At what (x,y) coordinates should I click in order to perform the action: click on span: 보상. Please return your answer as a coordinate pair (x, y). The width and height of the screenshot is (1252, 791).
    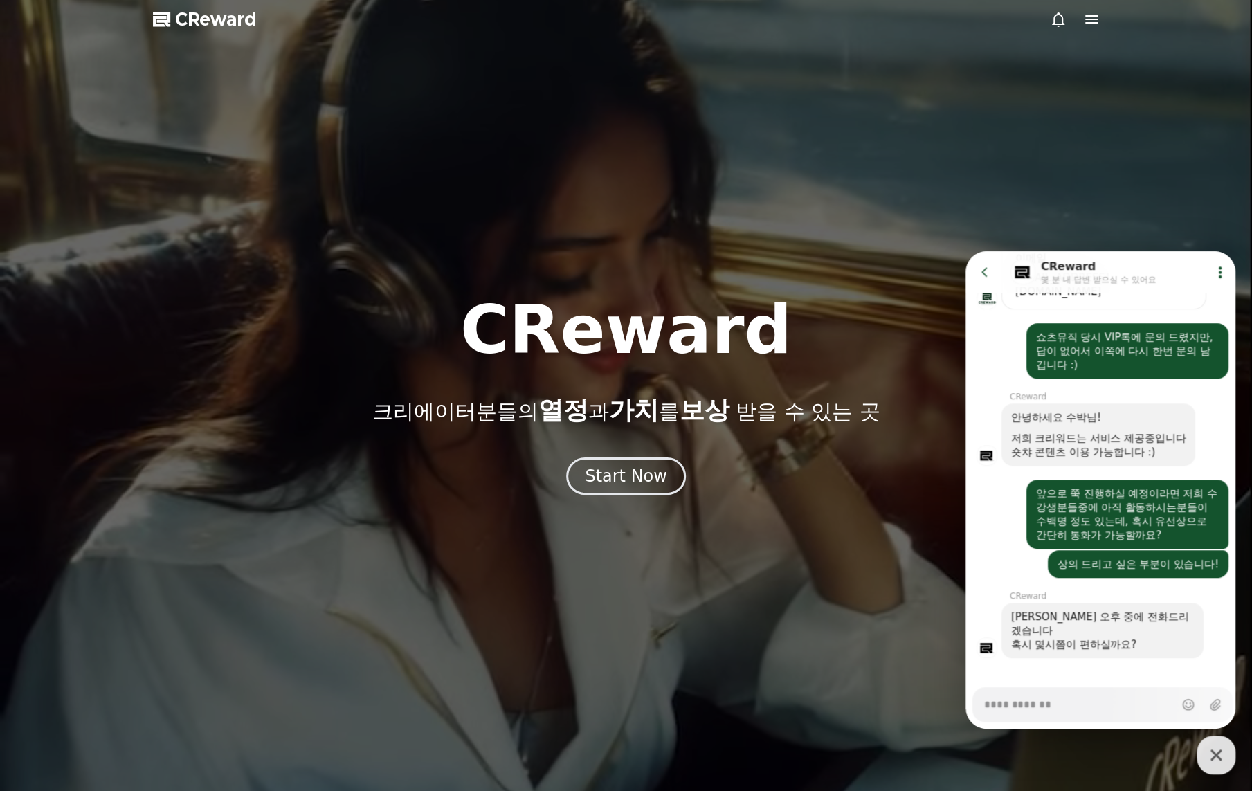
    Looking at the image, I should click on (704, 410).